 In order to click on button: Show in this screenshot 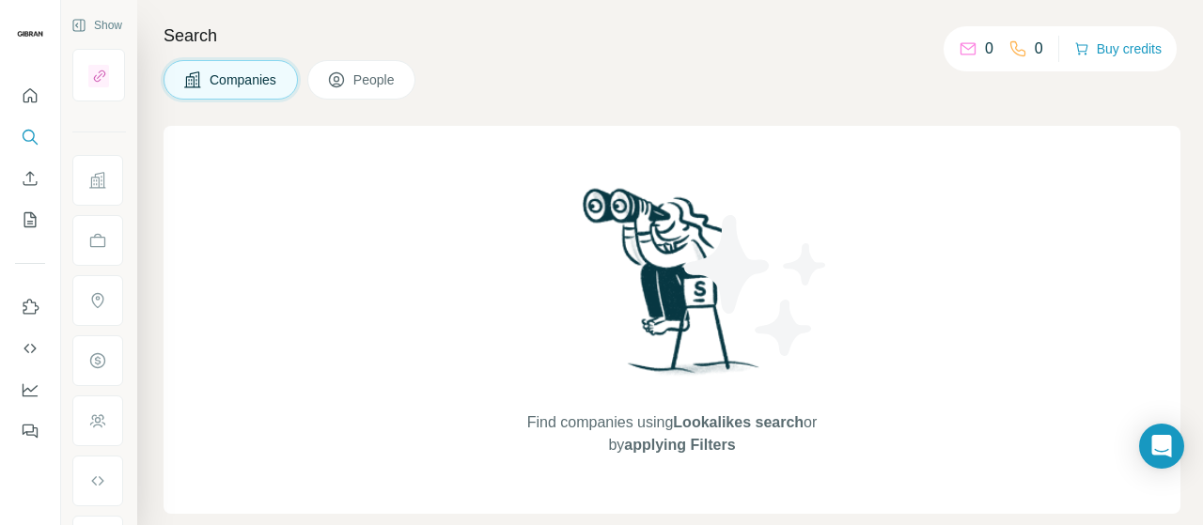, I will do `click(97, 25)`.